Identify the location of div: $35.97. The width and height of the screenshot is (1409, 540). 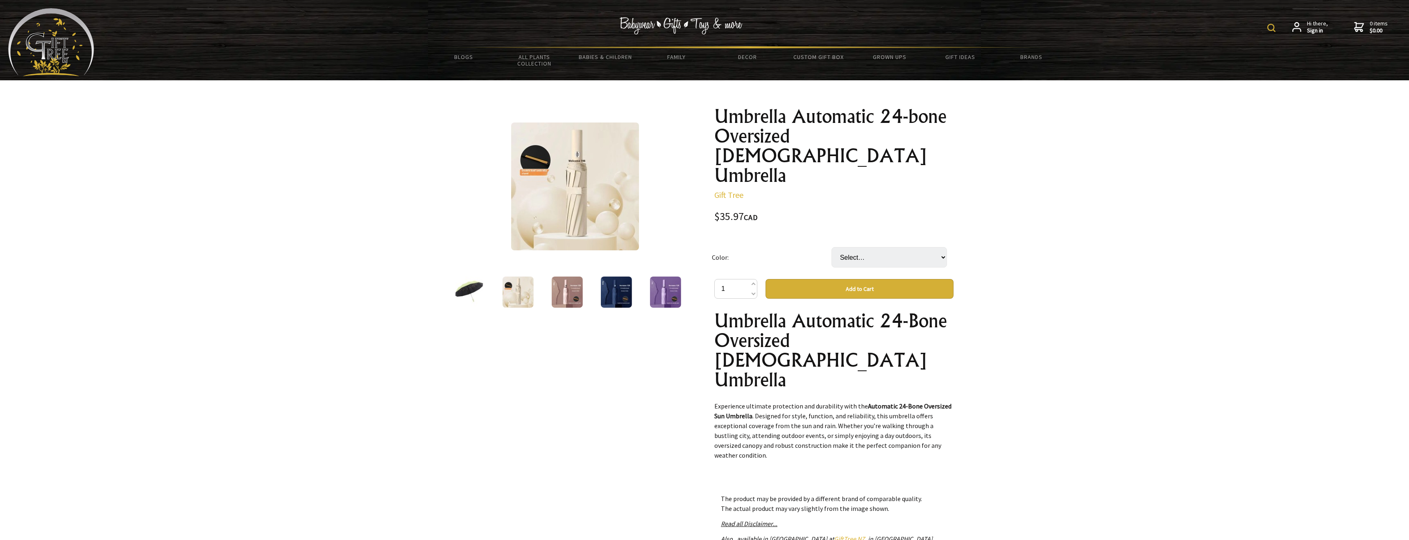
(834, 217).